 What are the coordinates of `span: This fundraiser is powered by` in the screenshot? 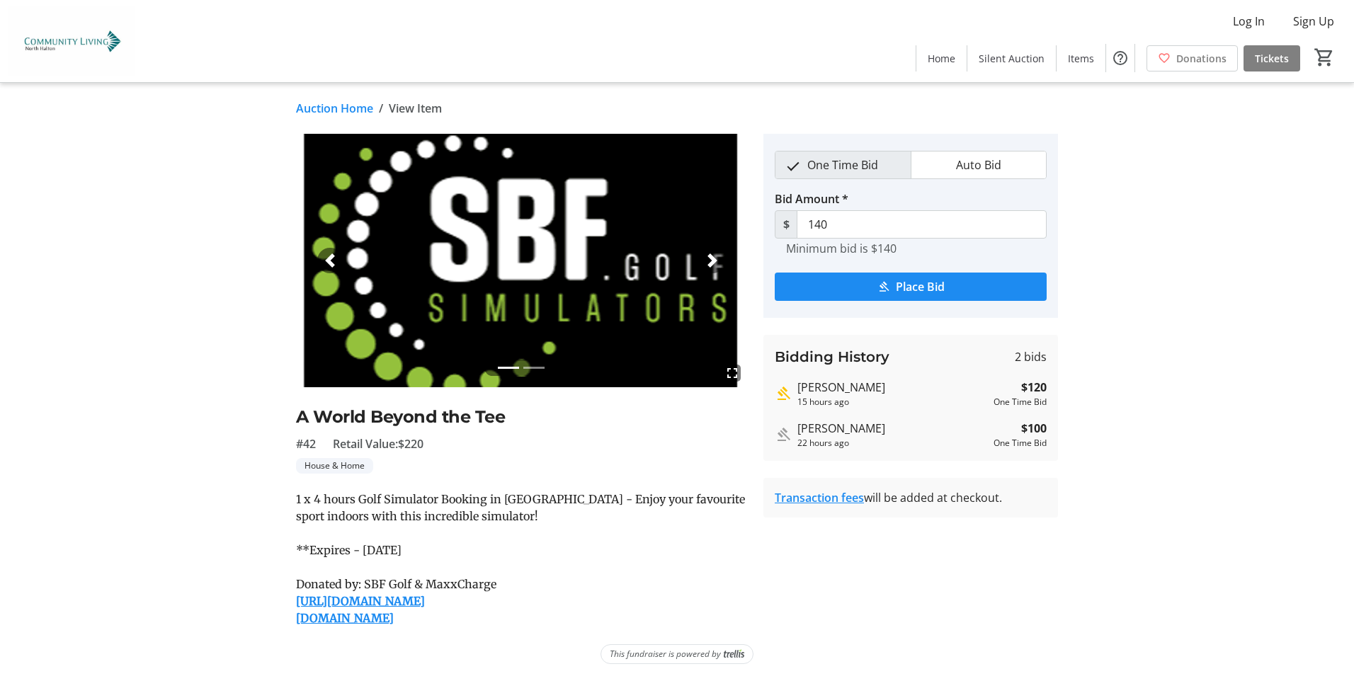 It's located at (665, 654).